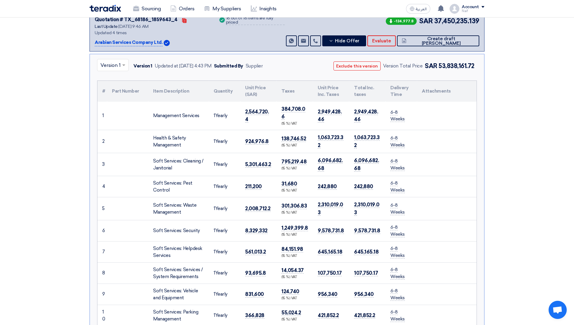 The image size is (574, 325). Describe the element at coordinates (102, 116) in the screenshot. I see `td: 1` at that location.